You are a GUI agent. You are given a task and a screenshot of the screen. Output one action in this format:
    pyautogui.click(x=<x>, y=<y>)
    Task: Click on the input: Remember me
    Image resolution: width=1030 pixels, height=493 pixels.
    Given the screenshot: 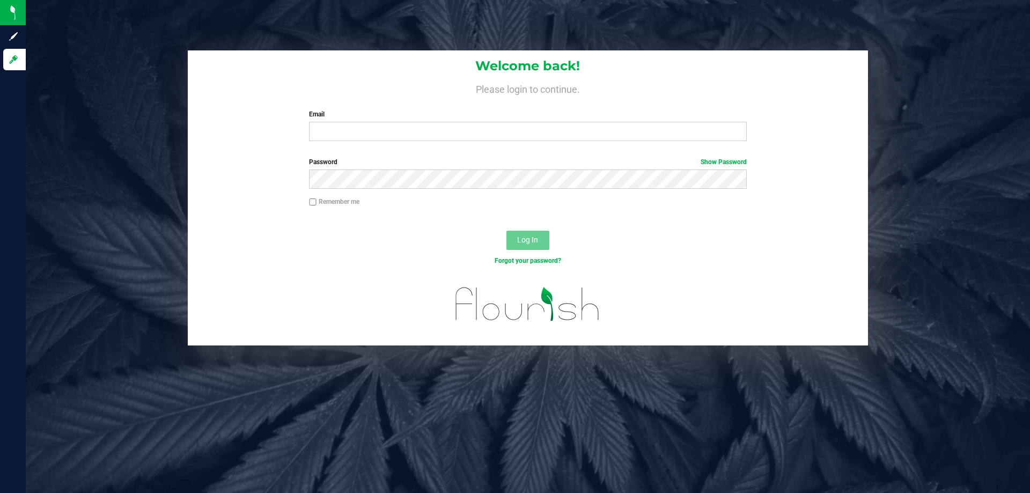 What is the action you would take?
    pyautogui.click(x=313, y=202)
    